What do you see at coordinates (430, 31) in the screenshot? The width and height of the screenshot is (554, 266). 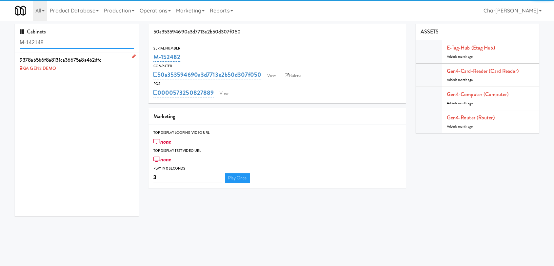 I see `span: ASSETS` at bounding box center [430, 31].